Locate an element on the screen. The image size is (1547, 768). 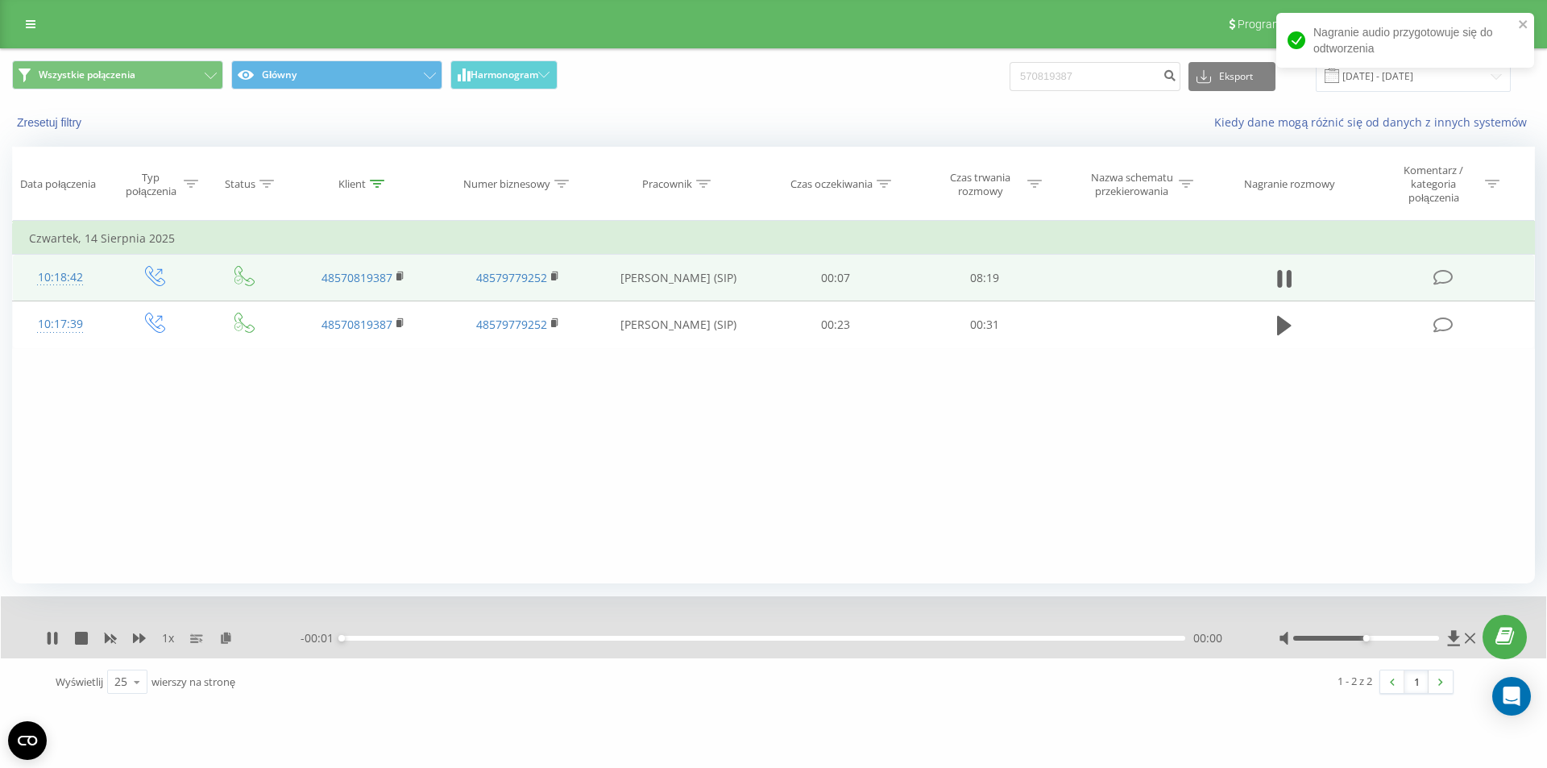
div: 1 - 2 z 2 is located at coordinates (1354, 681).